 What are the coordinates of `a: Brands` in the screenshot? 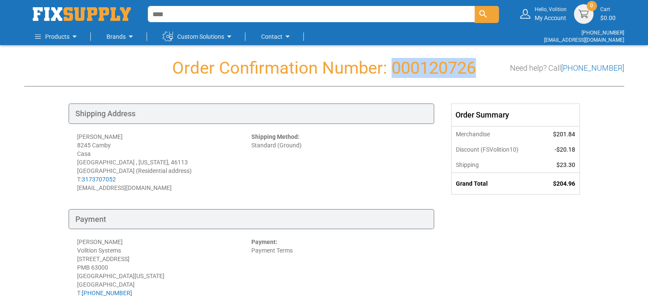 It's located at (121, 37).